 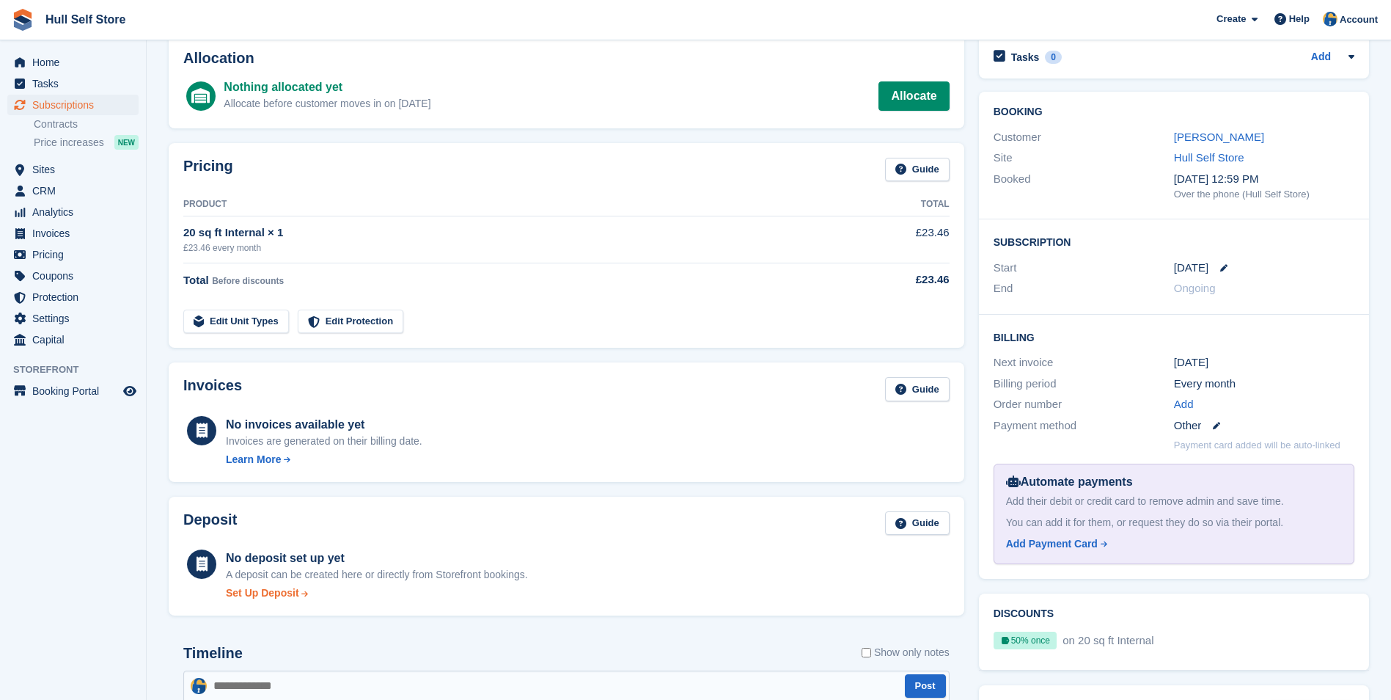 I want to click on div: Other, so click(x=1264, y=425).